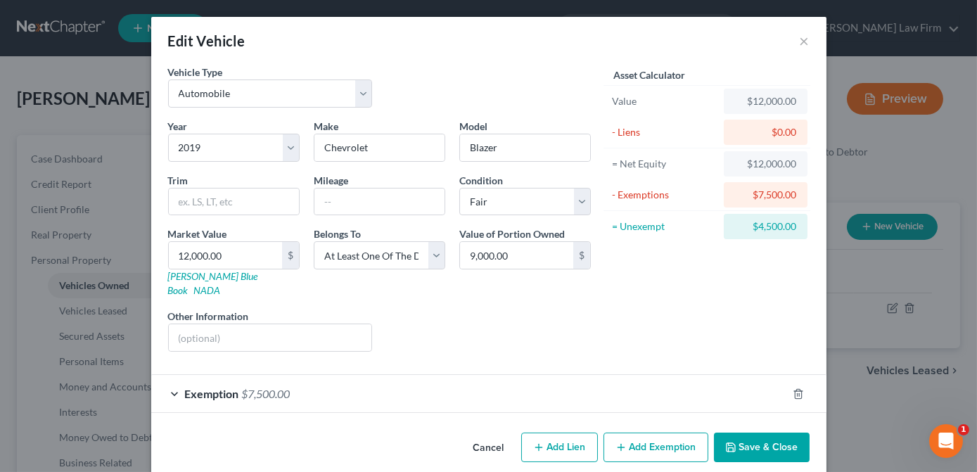 The height and width of the screenshot is (472, 977). I want to click on button: Add Exemption, so click(656, 448).